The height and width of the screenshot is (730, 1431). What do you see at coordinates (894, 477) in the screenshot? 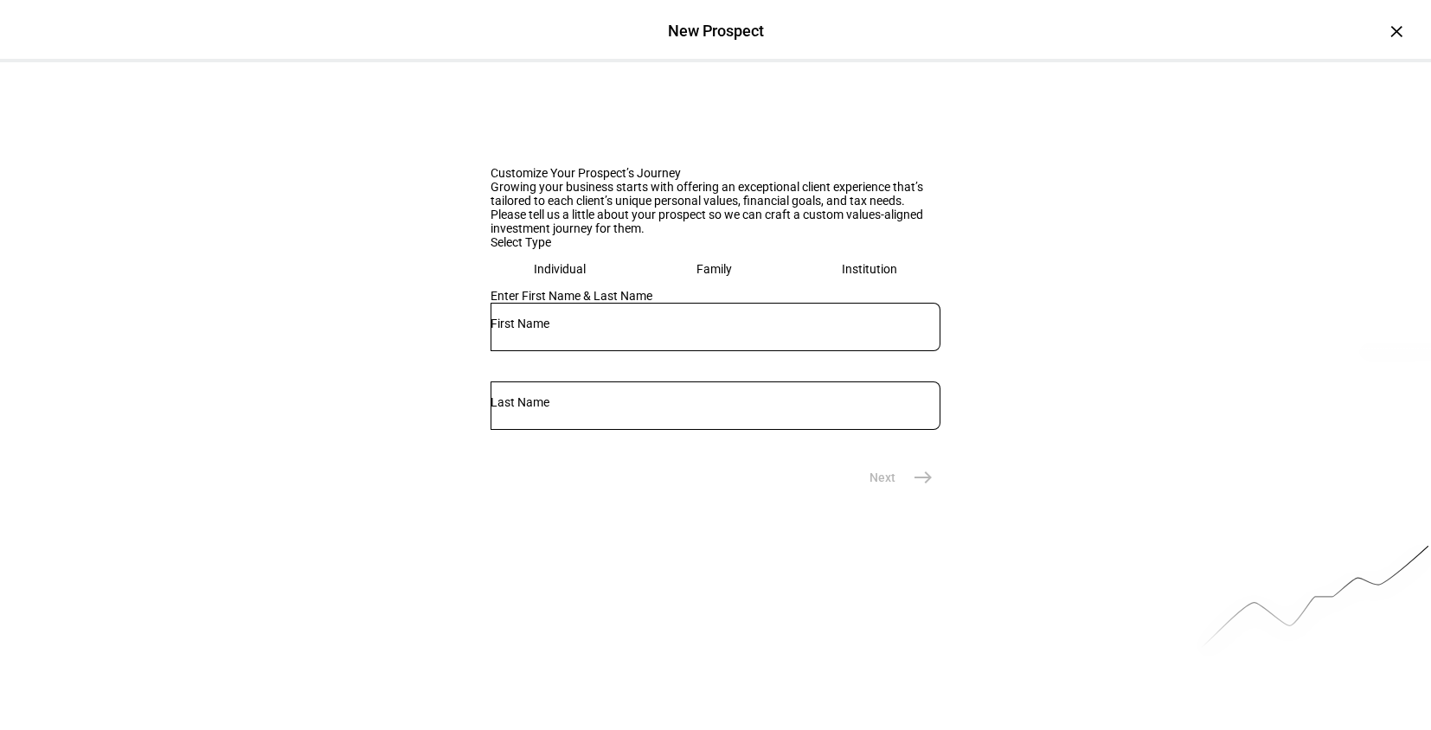
I see `eth-stepper-button: Next` at bounding box center [894, 477].